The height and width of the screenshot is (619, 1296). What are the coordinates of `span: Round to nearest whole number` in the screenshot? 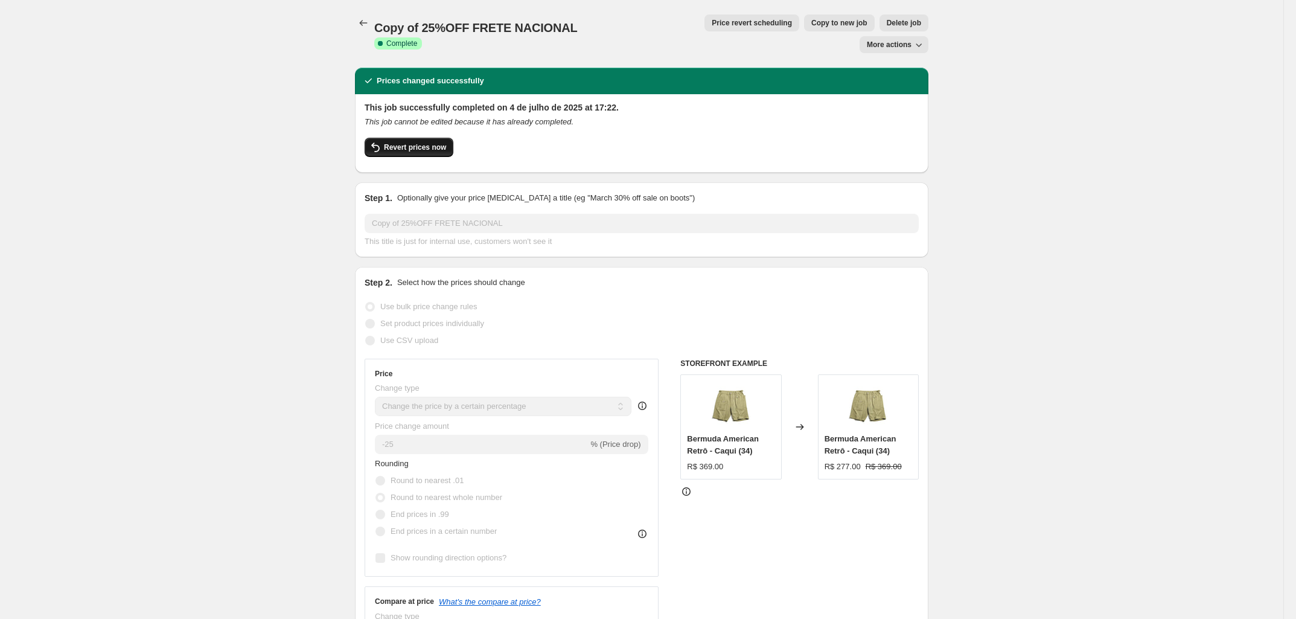 It's located at (446, 497).